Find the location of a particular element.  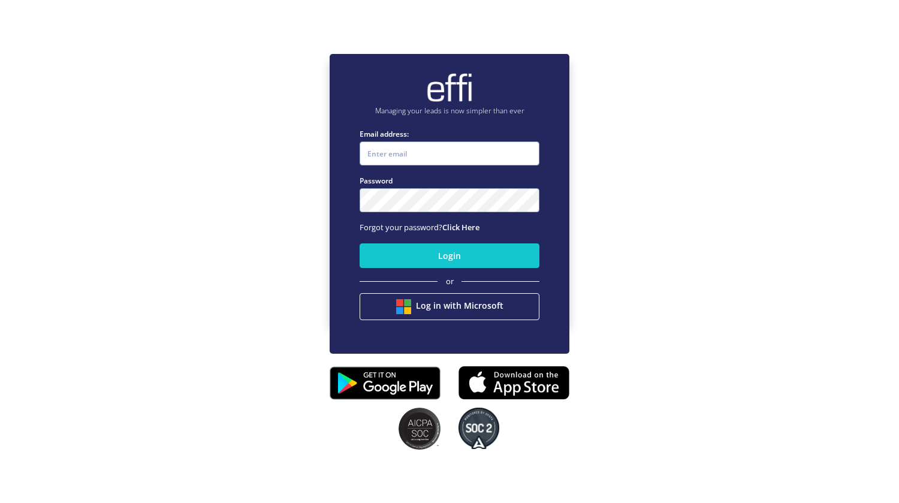

p: Managing your leads is now simpler than ever is located at coordinates (449, 111).